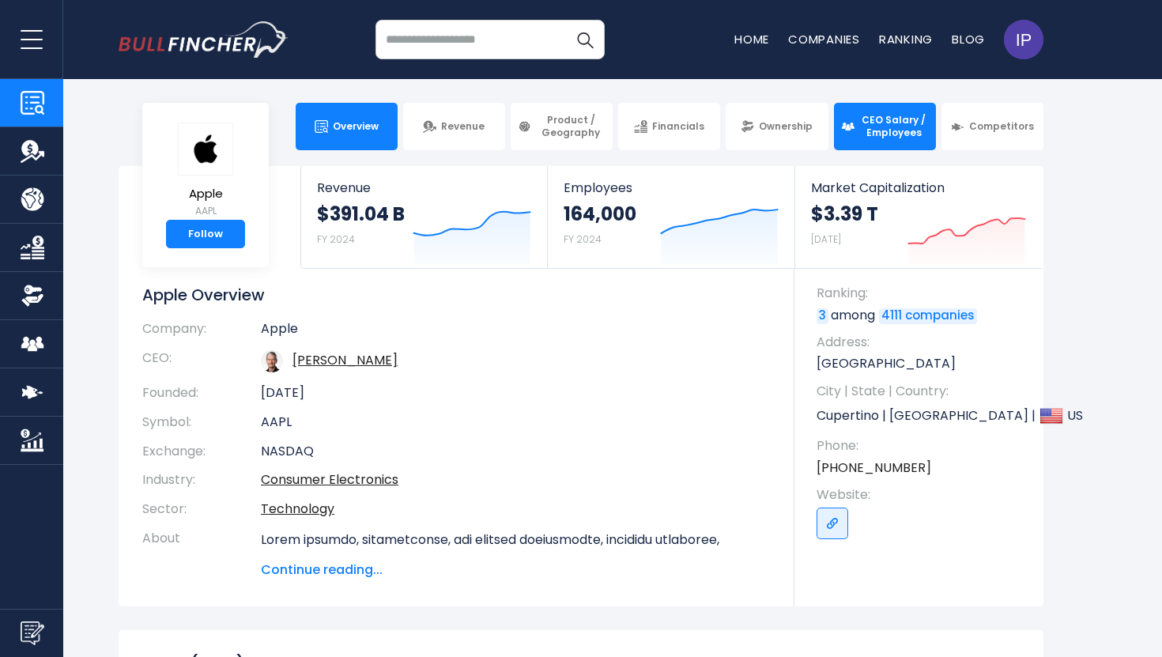 This screenshot has height=657, width=1162. Describe the element at coordinates (202, 393) in the screenshot. I see `th: Founded:` at that location.